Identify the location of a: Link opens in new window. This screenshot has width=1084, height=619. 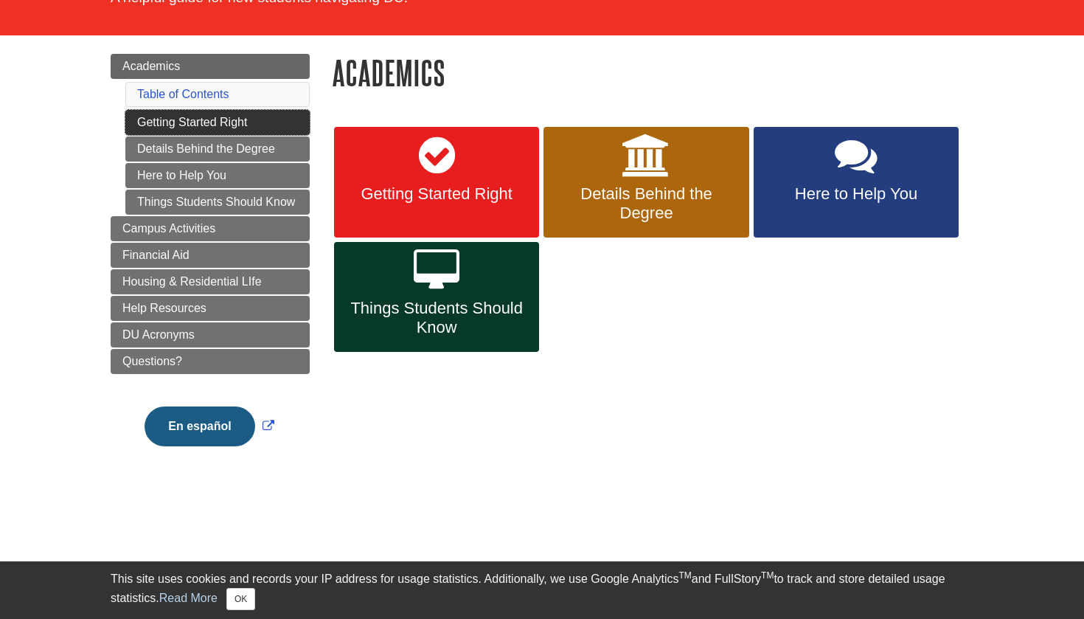
(209, 426).